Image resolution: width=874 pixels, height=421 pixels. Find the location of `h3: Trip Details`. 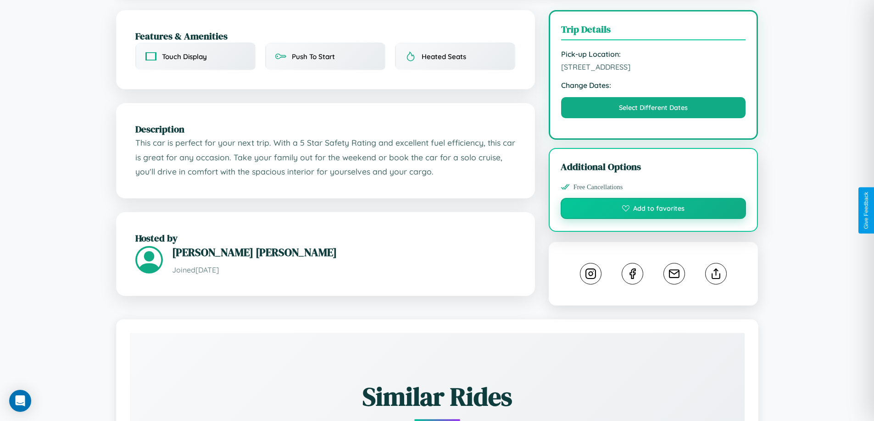

h3: Trip Details is located at coordinates (653, 31).